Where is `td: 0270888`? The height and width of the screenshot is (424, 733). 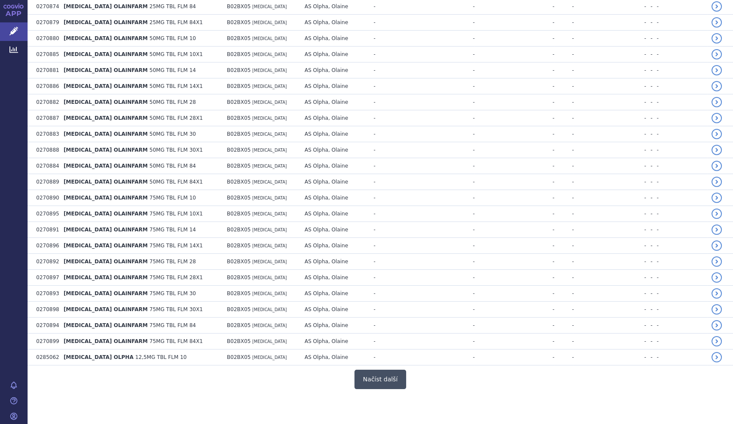
td: 0270888 is located at coordinates (46, 150).